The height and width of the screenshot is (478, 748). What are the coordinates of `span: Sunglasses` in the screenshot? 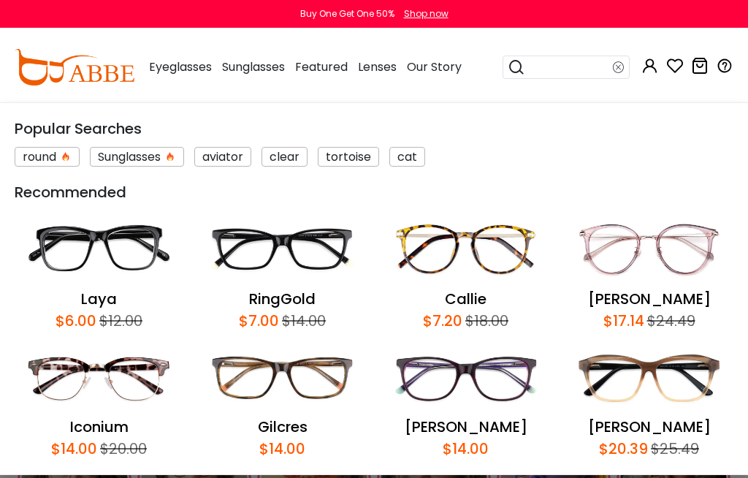 It's located at (253, 66).